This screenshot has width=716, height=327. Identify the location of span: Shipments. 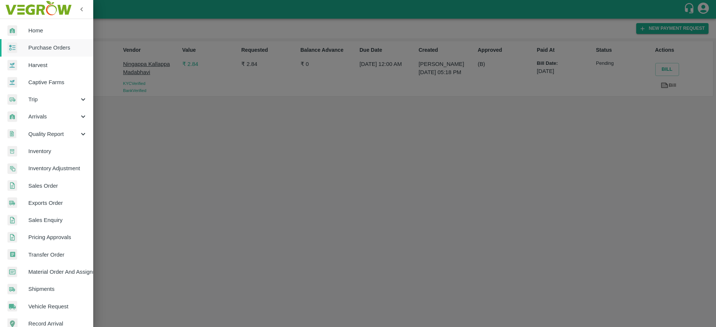
(58, 289).